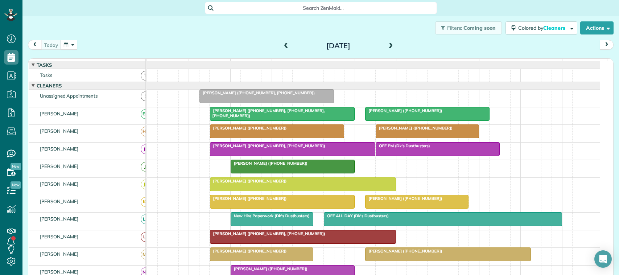  What do you see at coordinates (597, 28) in the screenshot?
I see `button: Actions` at bounding box center [597, 28].